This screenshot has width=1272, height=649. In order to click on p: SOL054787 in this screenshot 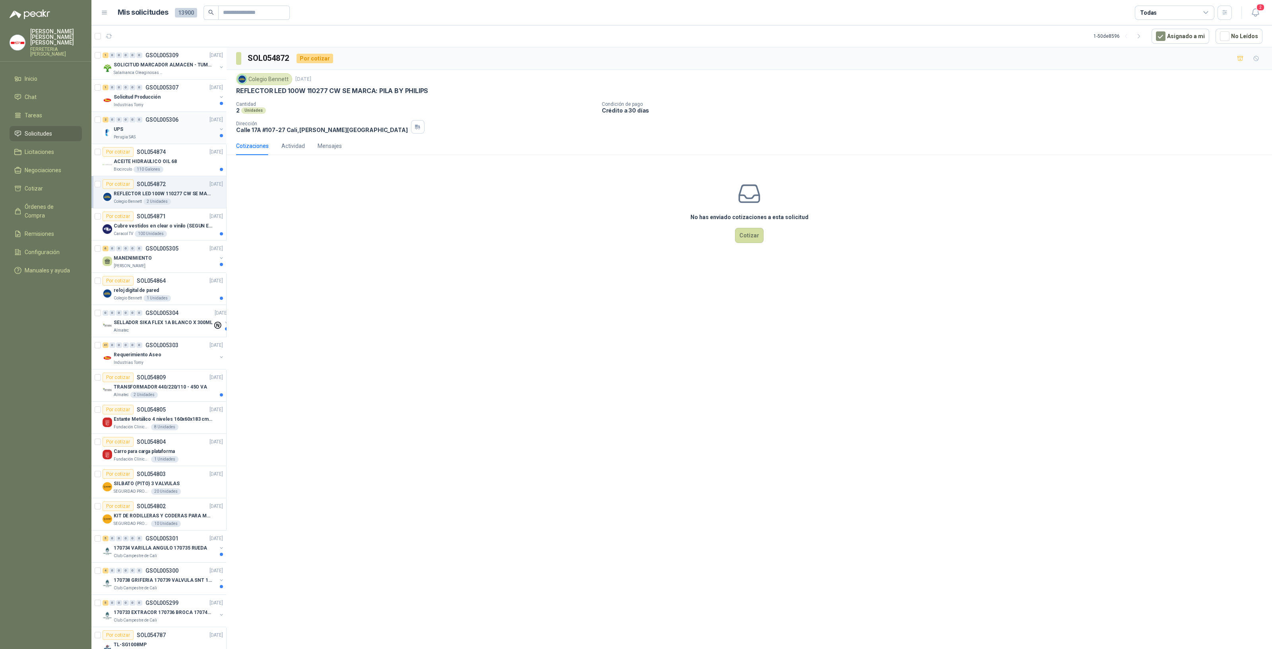, I will do `click(151, 635)`.